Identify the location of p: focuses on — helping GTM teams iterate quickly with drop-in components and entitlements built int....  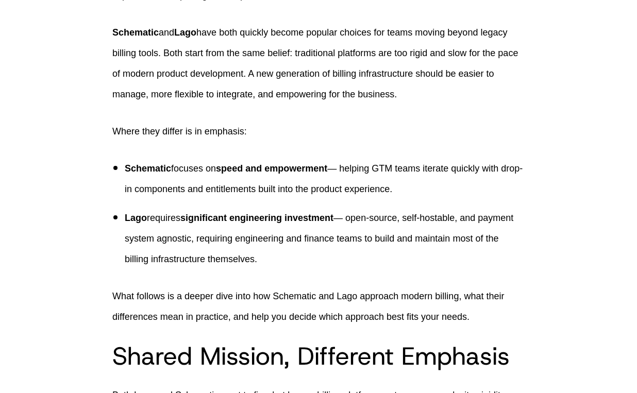
(325, 179).